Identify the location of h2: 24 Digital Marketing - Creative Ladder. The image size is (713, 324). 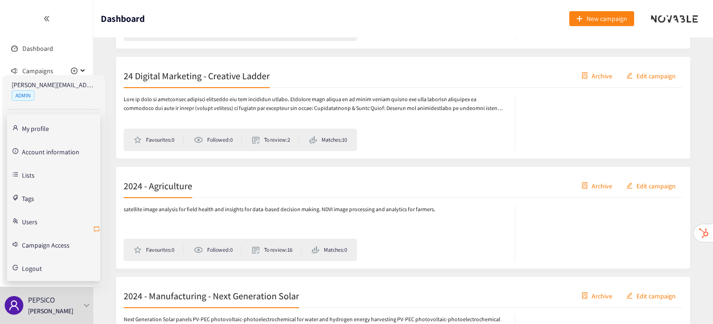
(197, 76).